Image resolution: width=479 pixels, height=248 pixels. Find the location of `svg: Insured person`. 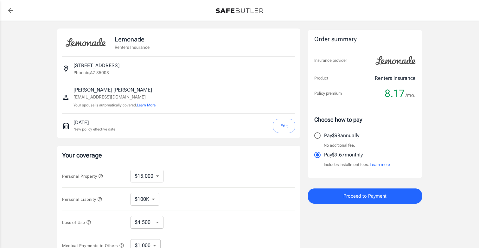

svg: Insured person is located at coordinates (66, 97).